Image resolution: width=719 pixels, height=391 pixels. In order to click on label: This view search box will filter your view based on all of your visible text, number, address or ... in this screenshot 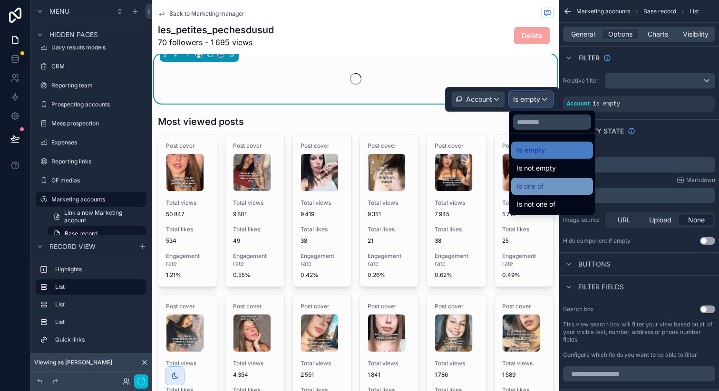, I will do `click(639, 332)`.